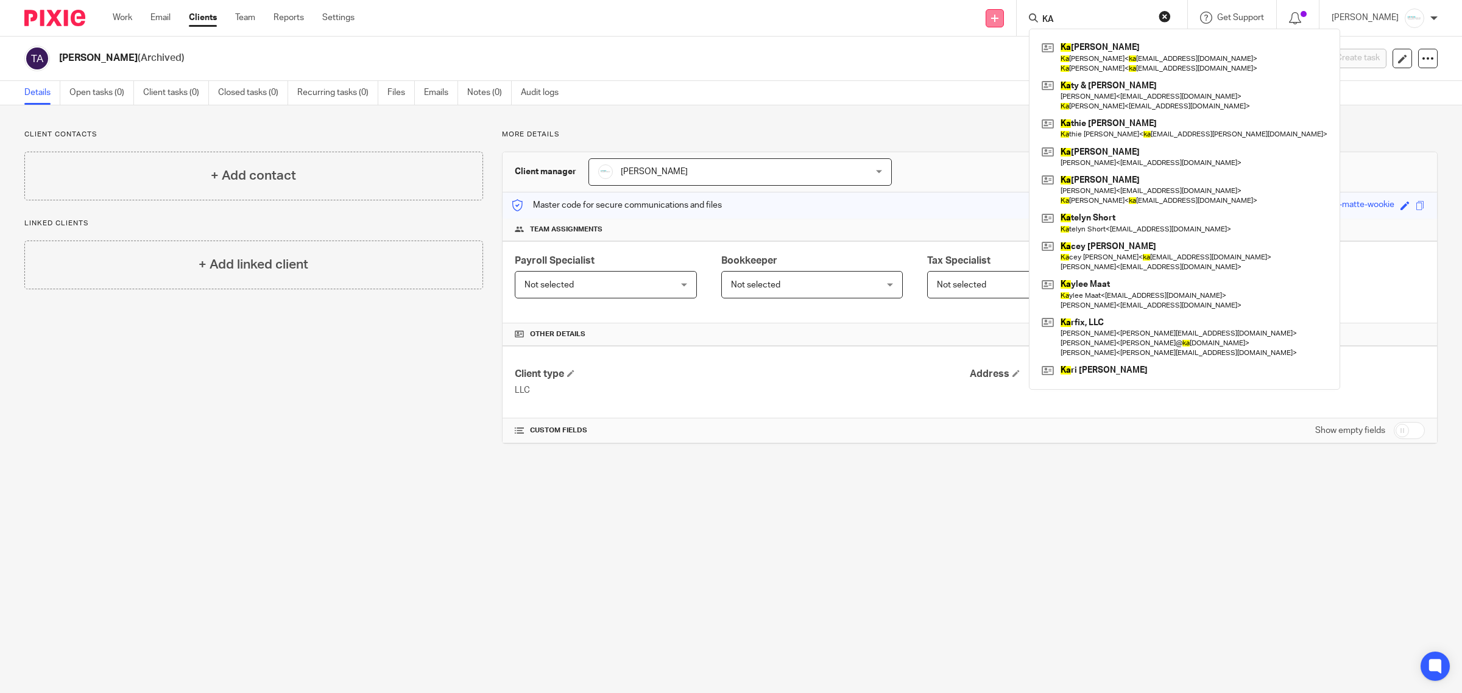 The height and width of the screenshot is (693, 1462). I want to click on p: Master code for secure communications and files, so click(616, 205).